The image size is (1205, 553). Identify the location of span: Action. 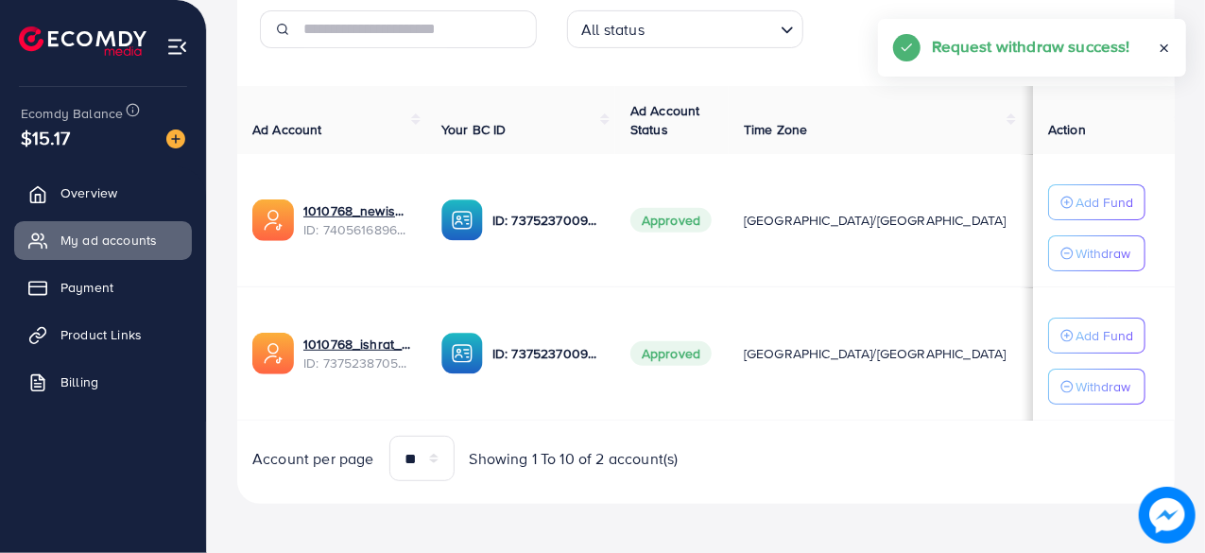
(1067, 129).